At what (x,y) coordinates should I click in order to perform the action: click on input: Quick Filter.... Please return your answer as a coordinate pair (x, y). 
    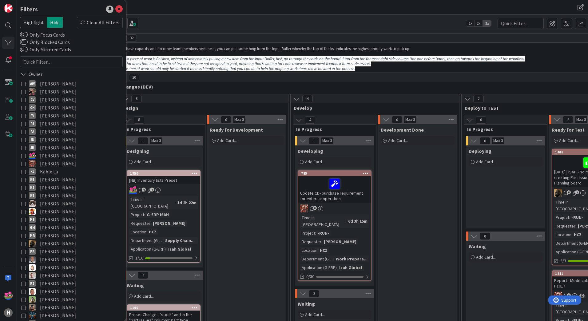
    Looking at the image, I should click on (521, 23).